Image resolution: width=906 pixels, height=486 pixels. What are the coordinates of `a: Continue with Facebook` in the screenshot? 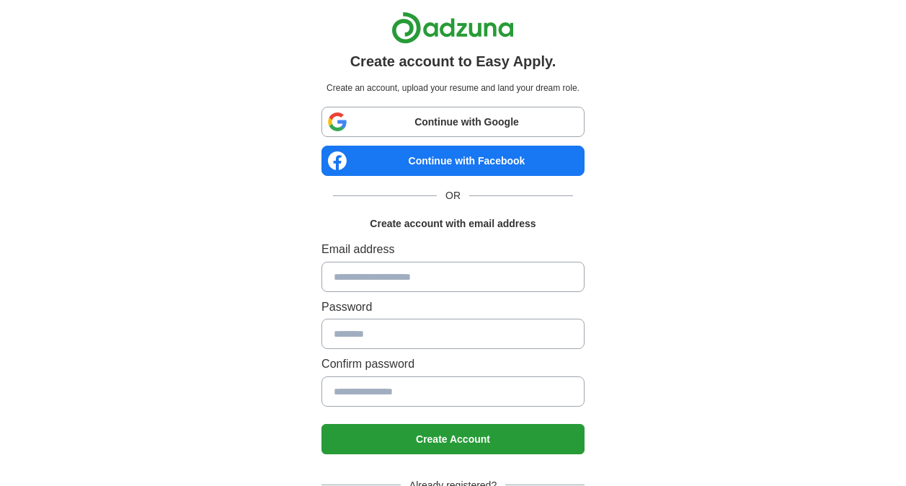 It's located at (453, 161).